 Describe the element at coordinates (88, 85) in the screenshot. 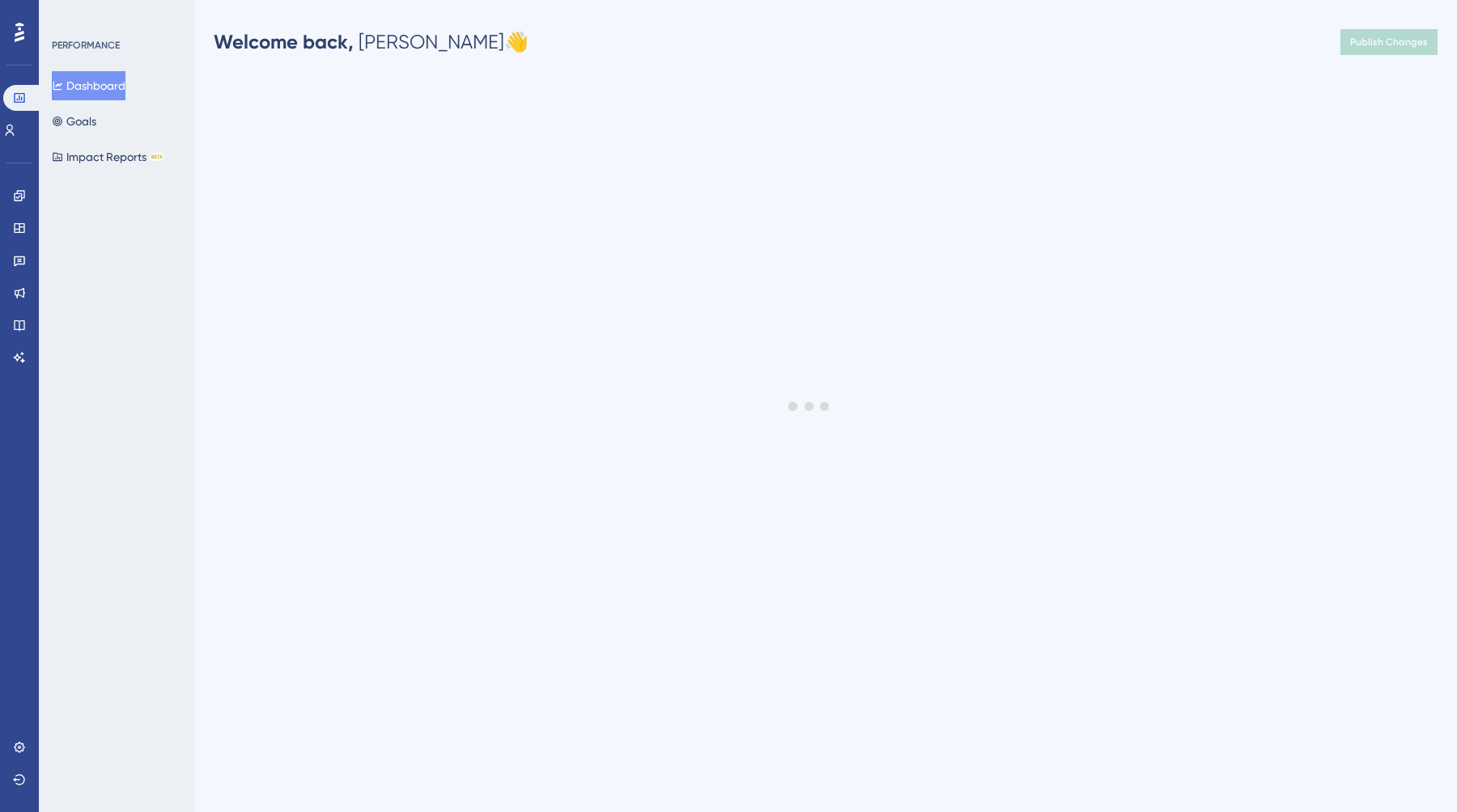

I see `button: Dashboard` at that location.